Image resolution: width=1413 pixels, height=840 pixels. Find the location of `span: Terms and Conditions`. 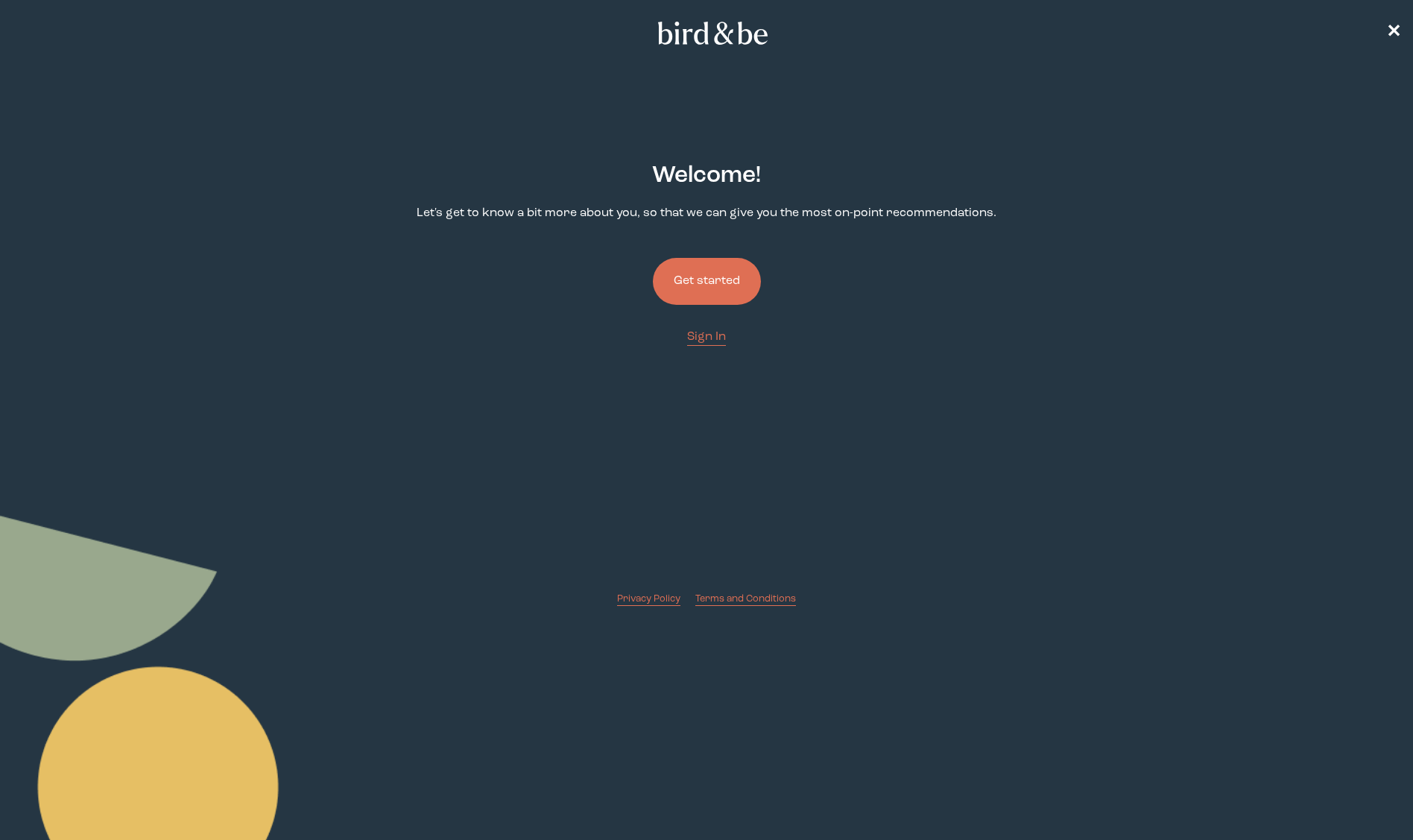

span: Terms and Conditions is located at coordinates (745, 599).